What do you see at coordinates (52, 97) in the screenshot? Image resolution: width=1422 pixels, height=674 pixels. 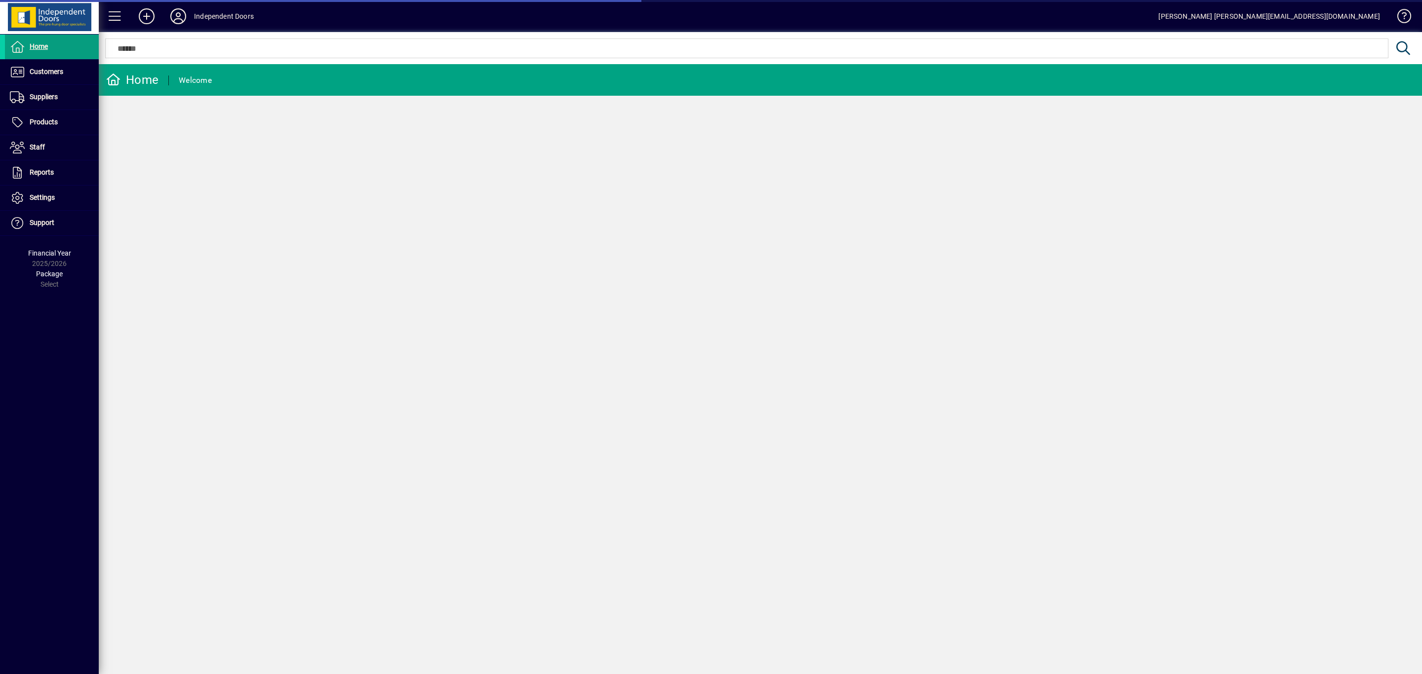 I see `a: Suppliers` at bounding box center [52, 97].